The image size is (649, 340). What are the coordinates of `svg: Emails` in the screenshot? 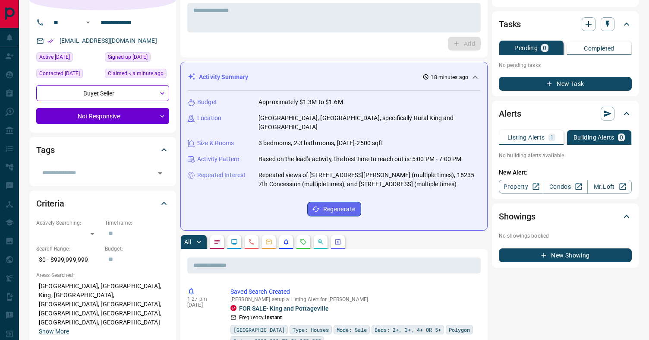 It's located at (269, 242).